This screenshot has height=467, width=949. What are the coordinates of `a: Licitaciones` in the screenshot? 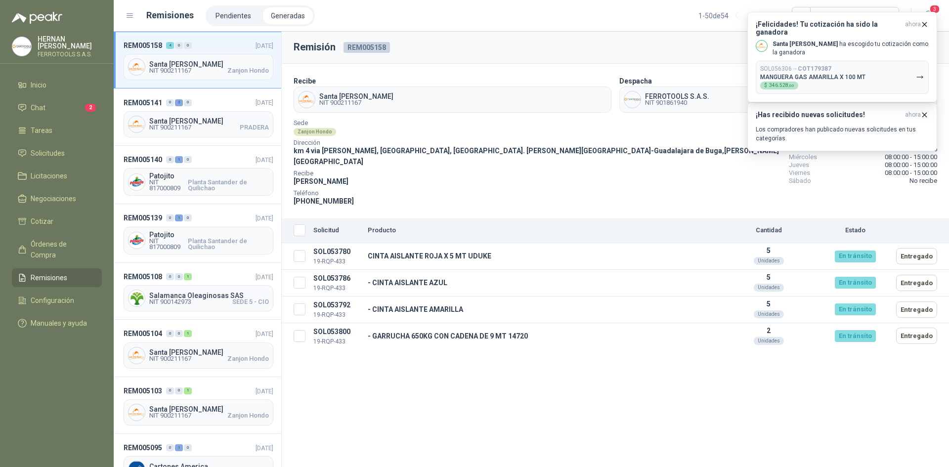 It's located at (57, 176).